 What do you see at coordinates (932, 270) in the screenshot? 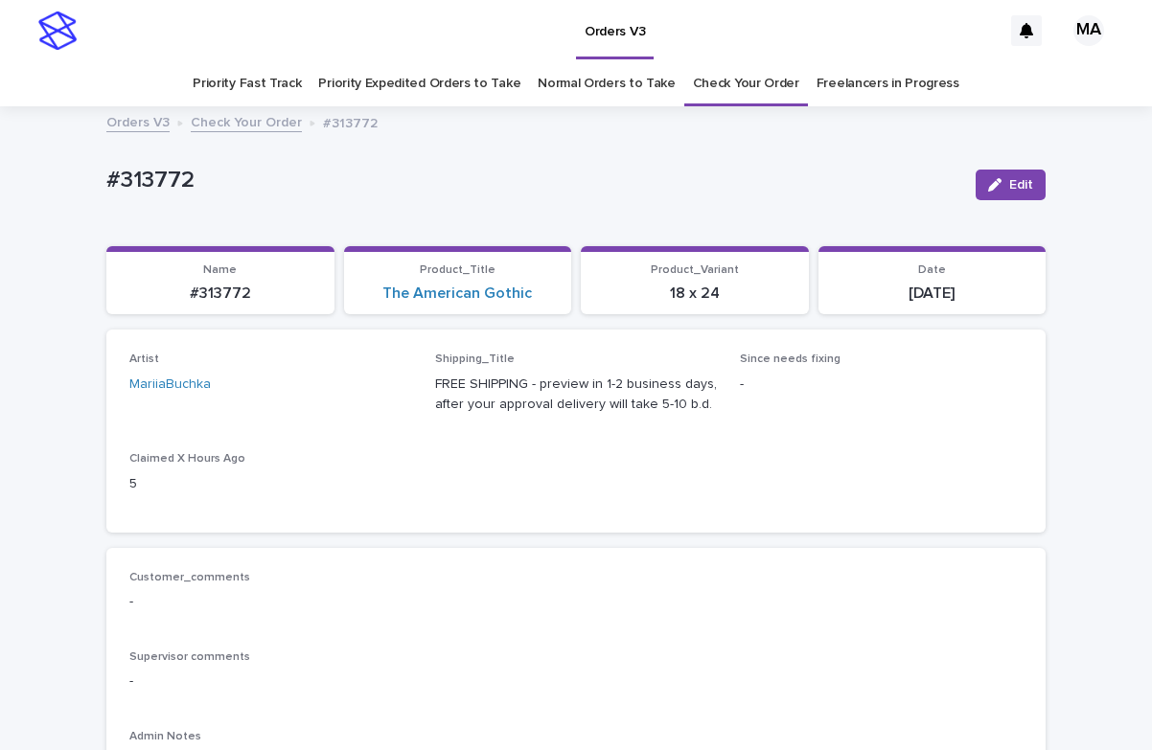
I see `span: Date` at bounding box center [932, 270].